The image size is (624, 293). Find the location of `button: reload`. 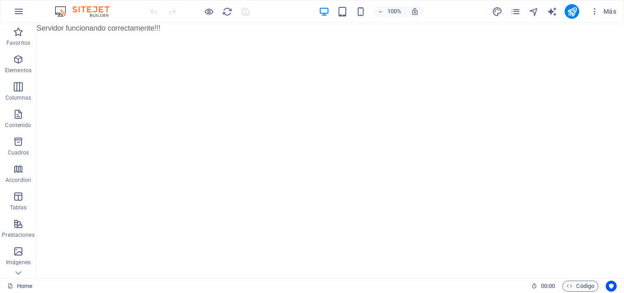

button: reload is located at coordinates (227, 11).